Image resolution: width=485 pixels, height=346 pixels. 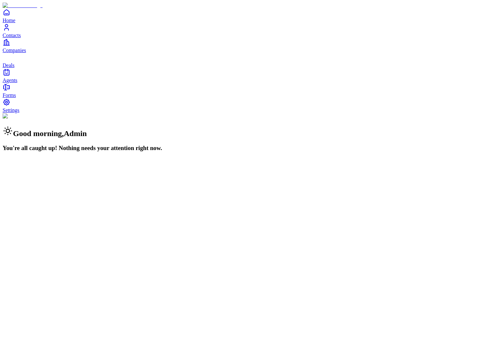 What do you see at coordinates (242, 46) in the screenshot?
I see `a: Companies` at bounding box center [242, 46].